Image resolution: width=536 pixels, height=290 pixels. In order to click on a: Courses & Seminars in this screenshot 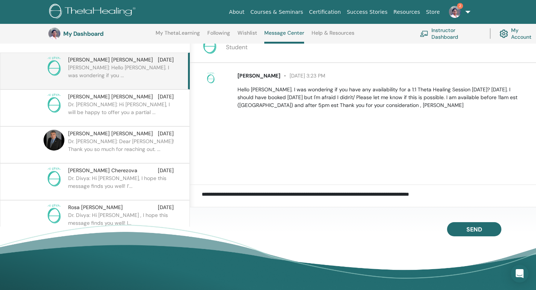, I will do `click(277, 12)`.